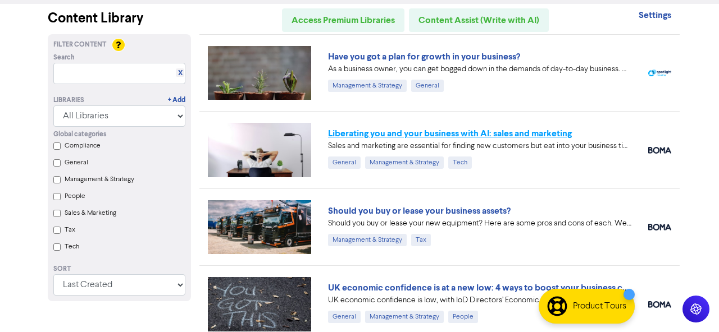  I want to click on label: Management & Strategy, so click(99, 180).